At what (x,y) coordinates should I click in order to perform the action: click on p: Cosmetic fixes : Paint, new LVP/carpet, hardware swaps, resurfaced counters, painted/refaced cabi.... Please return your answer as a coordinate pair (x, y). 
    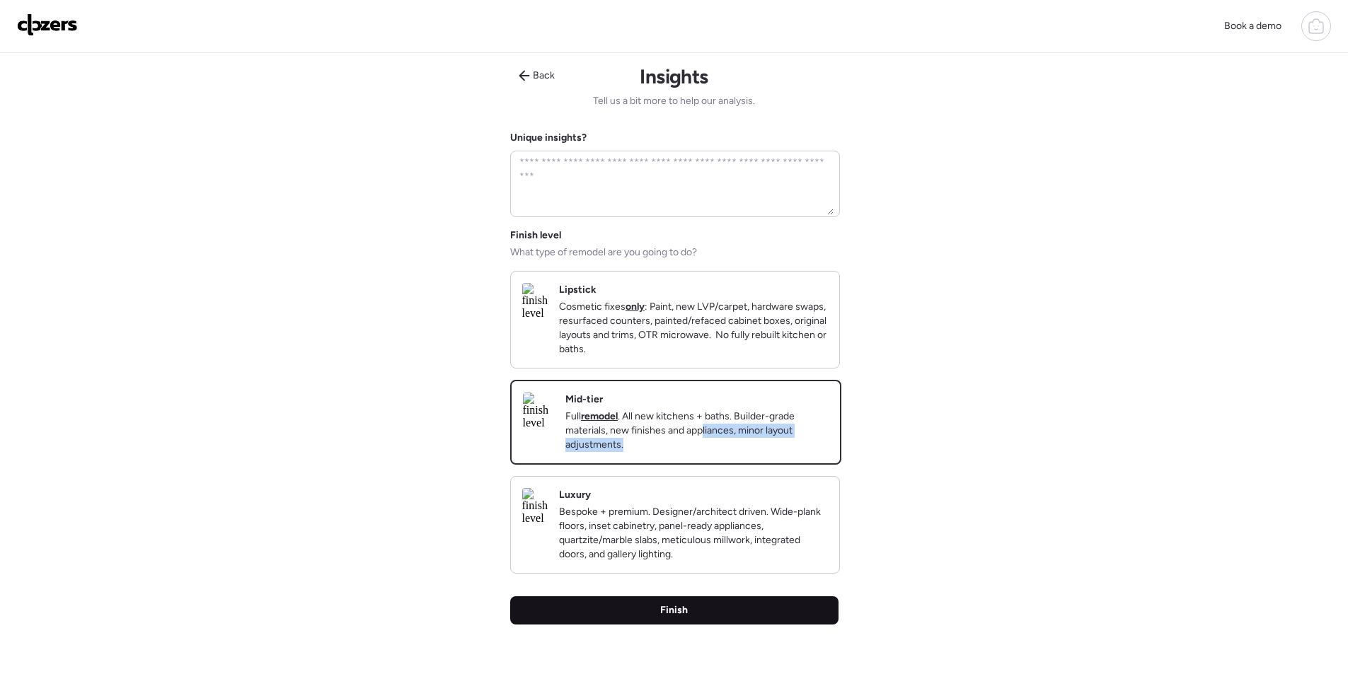
    Looking at the image, I should click on (694, 328).